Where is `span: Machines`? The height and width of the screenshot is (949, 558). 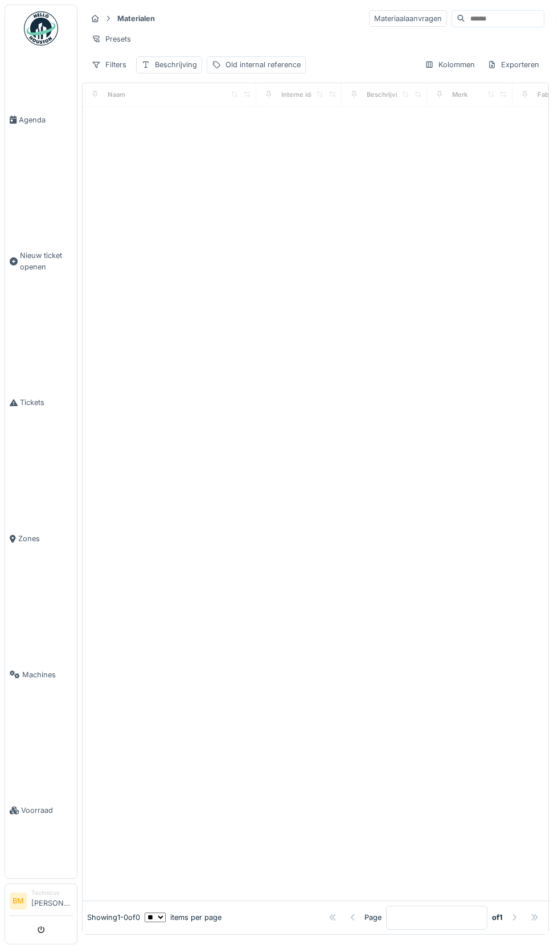
span: Machines is located at coordinates (47, 674).